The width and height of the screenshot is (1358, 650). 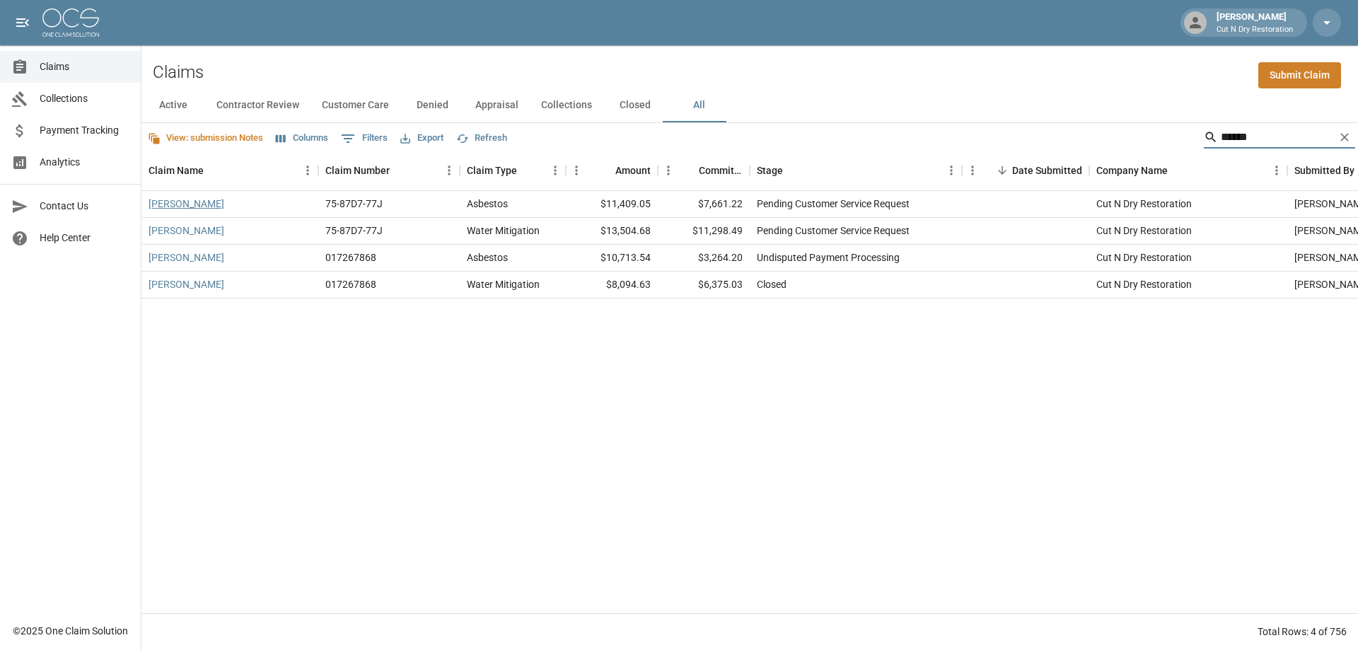 What do you see at coordinates (84, 238) in the screenshot?
I see `span: Help Center` at bounding box center [84, 238].